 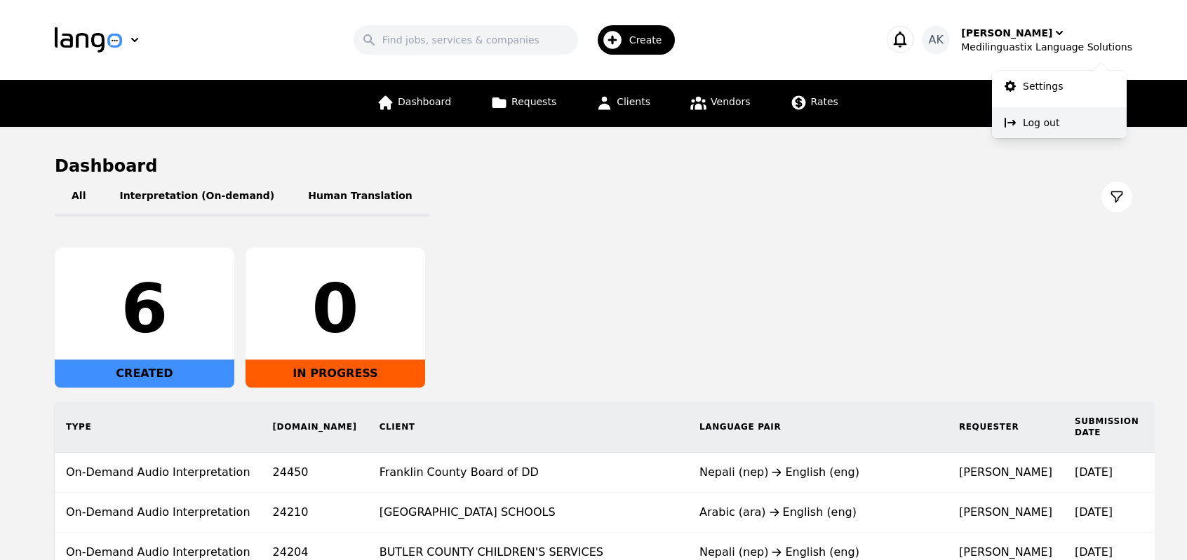 I want to click on h1: Dashboard, so click(x=593, y=166).